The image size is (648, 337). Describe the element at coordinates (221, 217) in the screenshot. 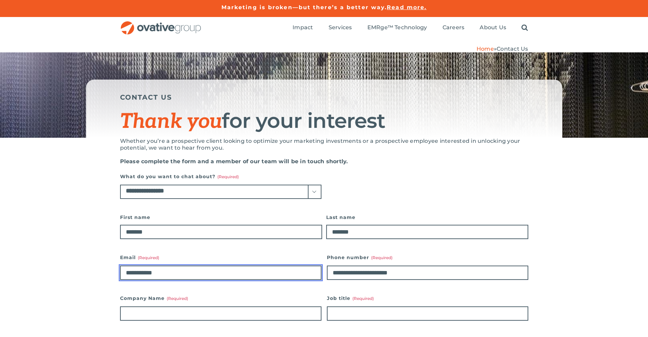

I see `label: First name` at that location.